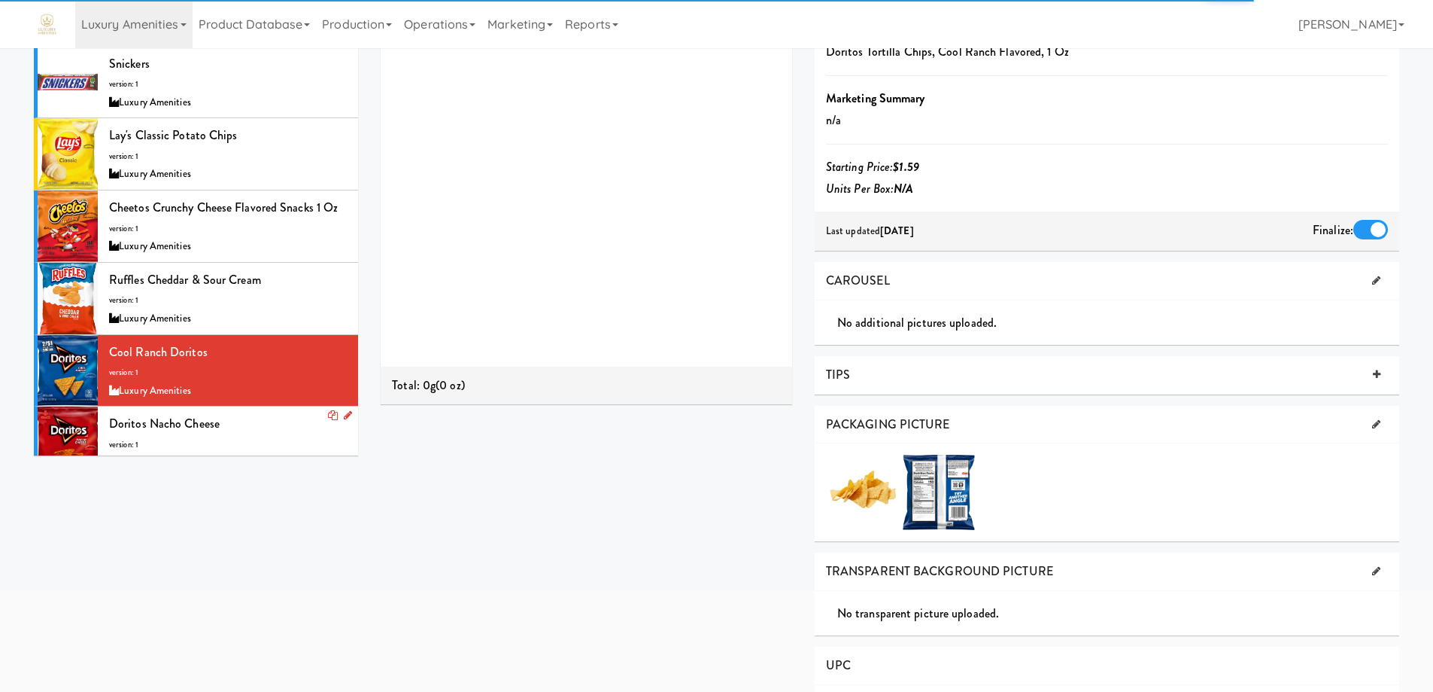 The width and height of the screenshot is (1433, 692). What do you see at coordinates (838, 374) in the screenshot?
I see `span: TIPS` at bounding box center [838, 374].